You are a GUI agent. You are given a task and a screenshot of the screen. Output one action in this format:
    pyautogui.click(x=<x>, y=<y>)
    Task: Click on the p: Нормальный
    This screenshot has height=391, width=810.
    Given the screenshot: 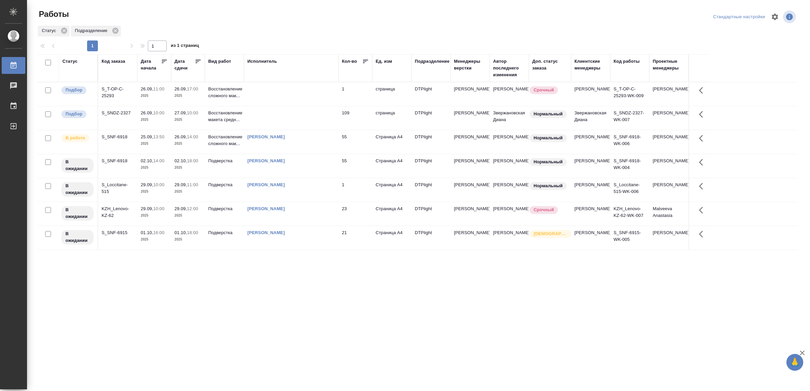 What is the action you would take?
    pyautogui.click(x=548, y=114)
    